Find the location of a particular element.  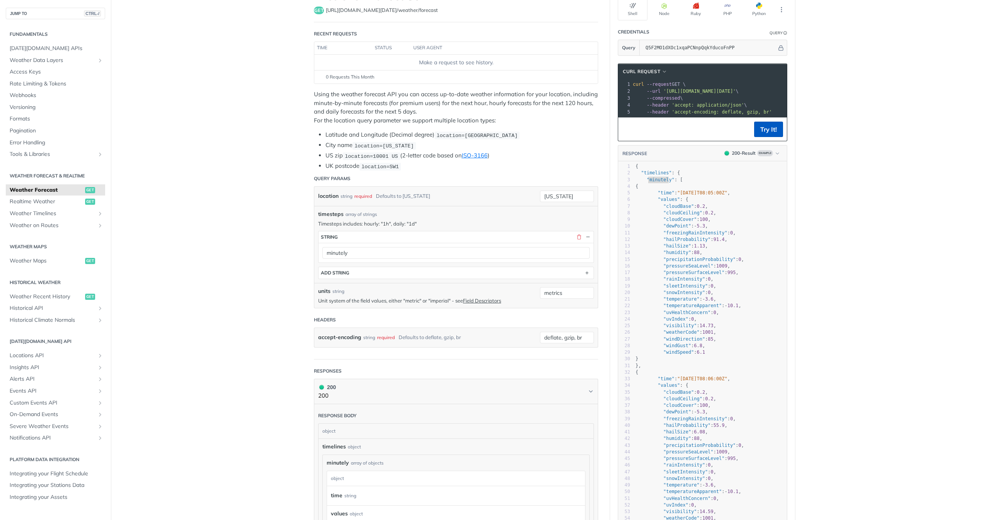

div: 11 is located at coordinates (624, 233).